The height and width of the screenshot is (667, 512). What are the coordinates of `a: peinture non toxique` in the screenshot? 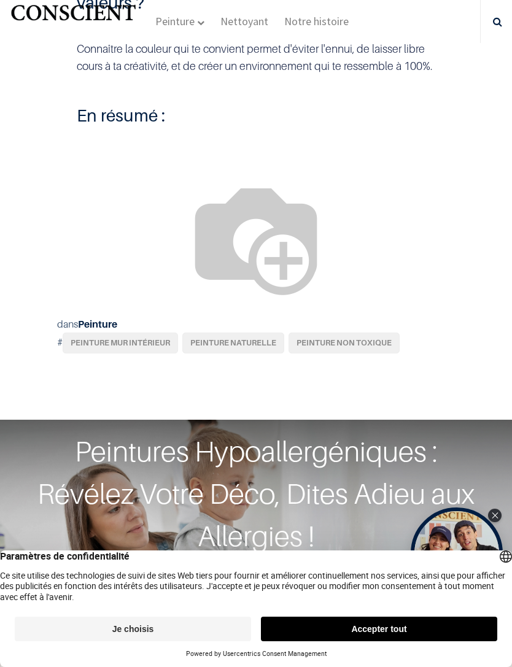 It's located at (344, 343).